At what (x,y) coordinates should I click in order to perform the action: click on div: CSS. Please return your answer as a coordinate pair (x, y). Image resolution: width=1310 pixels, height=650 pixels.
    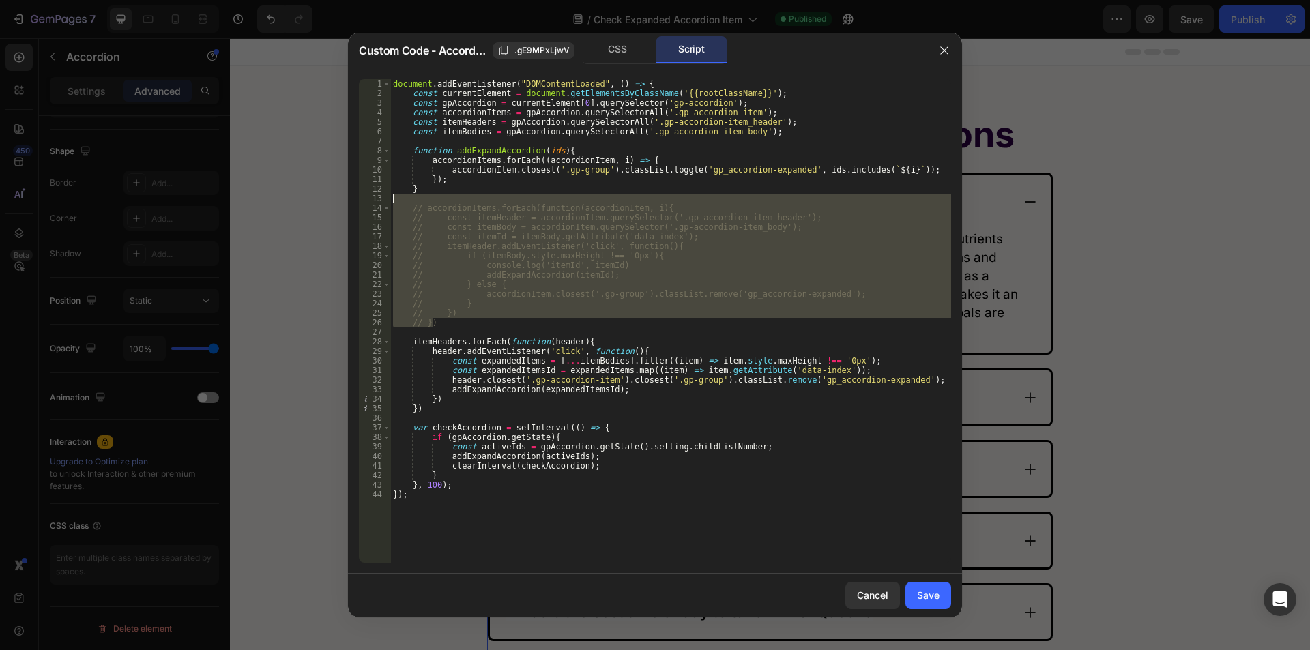
    Looking at the image, I should click on (618, 50).